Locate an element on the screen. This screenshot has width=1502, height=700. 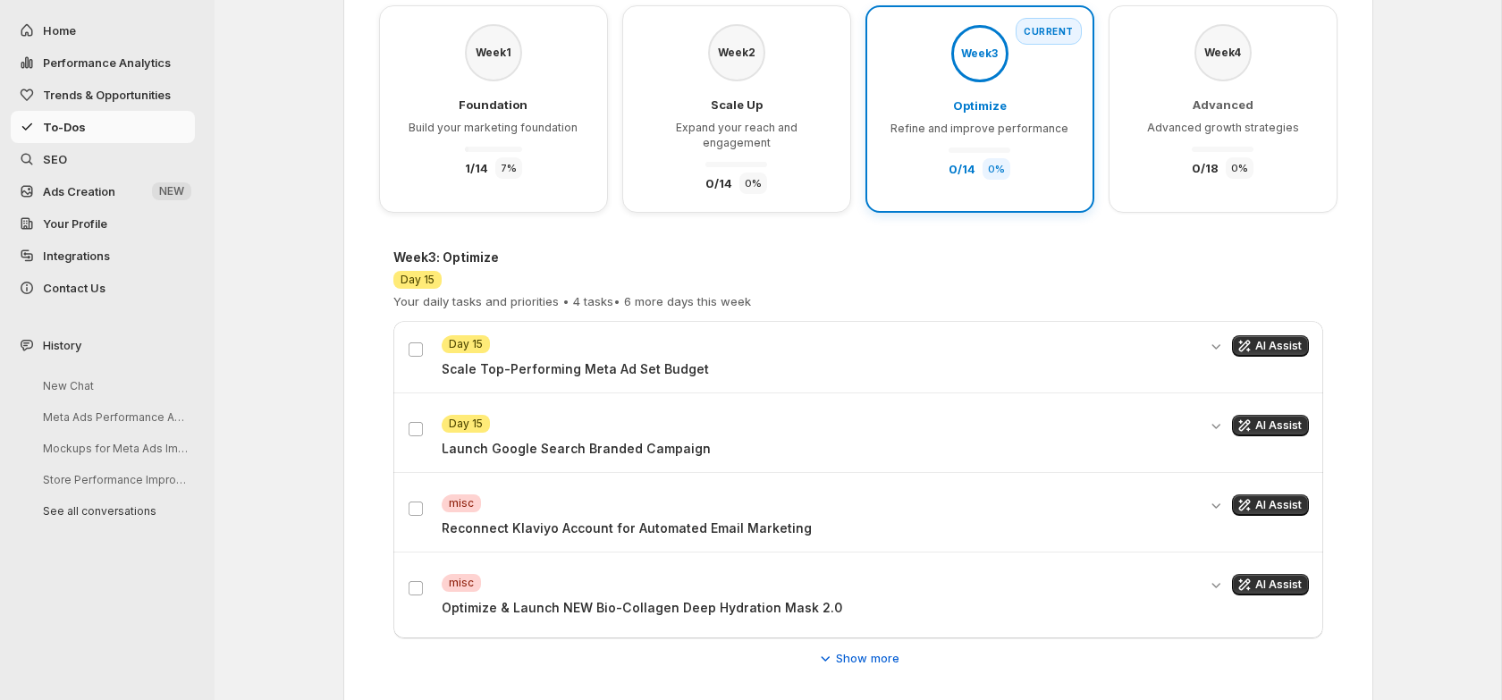
span: Ads Creation is located at coordinates (79, 191).